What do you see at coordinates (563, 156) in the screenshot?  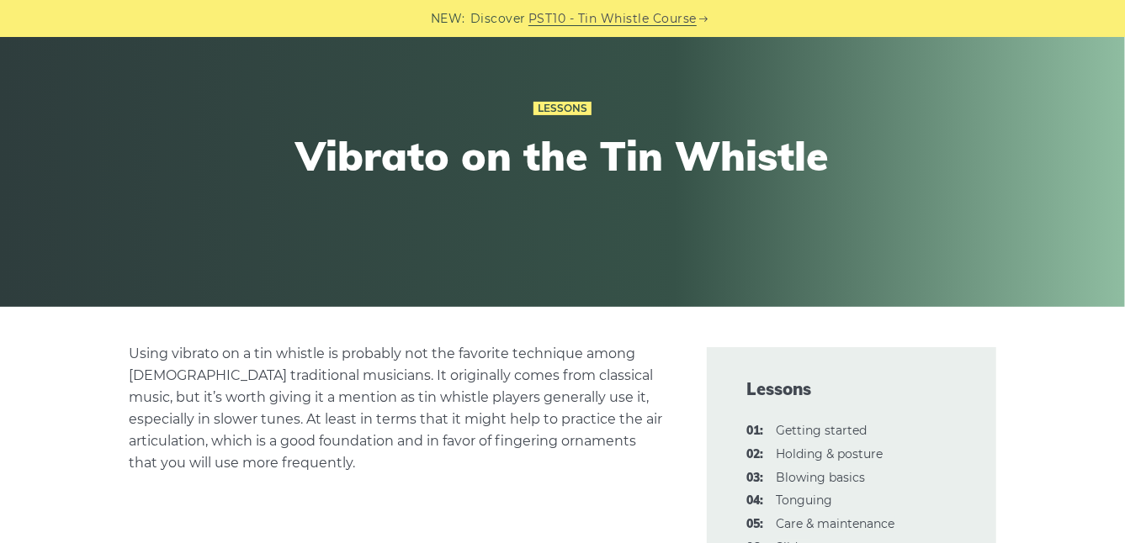 I see `h1: Vibrato on the Tin Whistle` at bounding box center [563, 156].